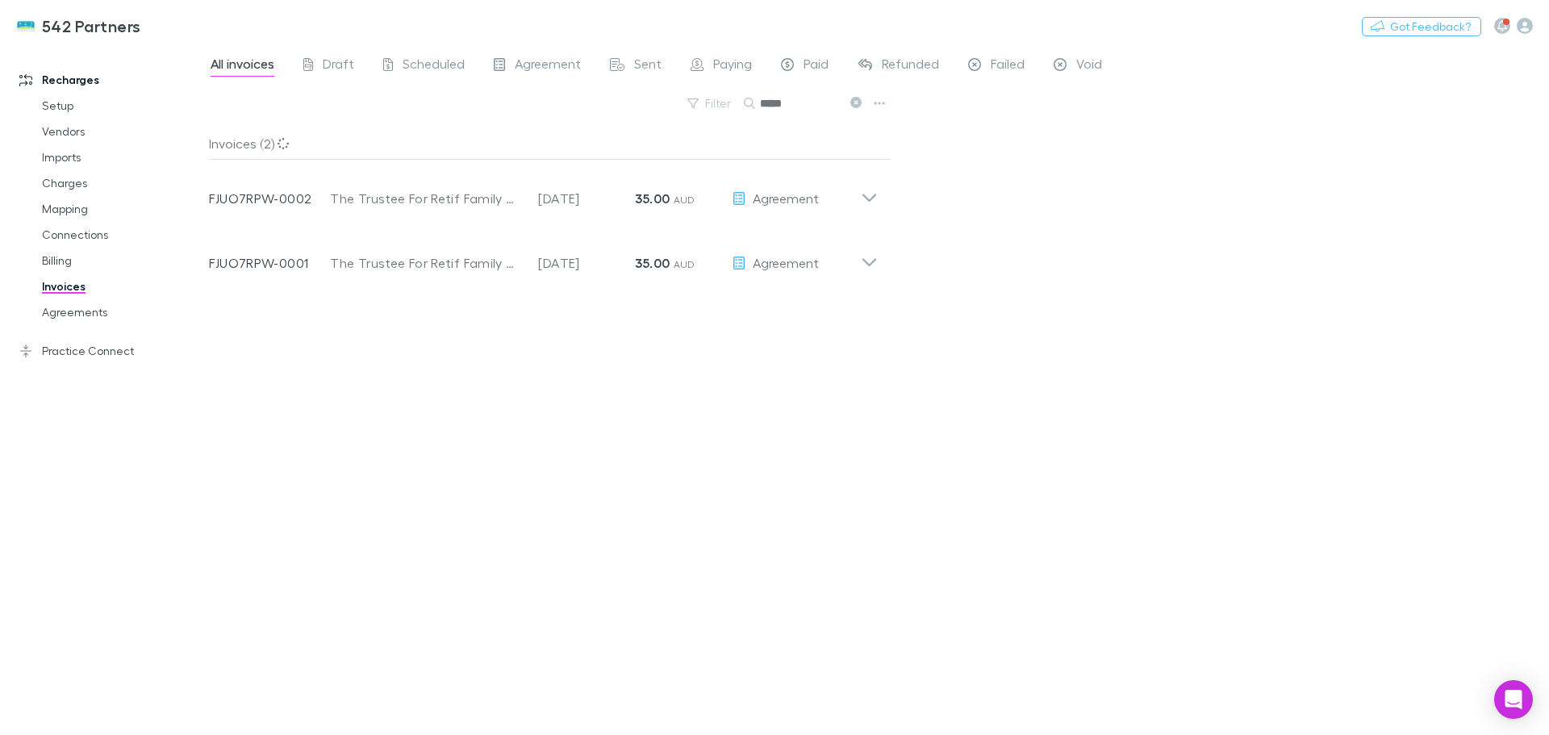 This screenshot has height=735, width=1549. What do you see at coordinates (1513, 699) in the screenshot?
I see `div: Open Intercom Messenger` at bounding box center [1513, 699].